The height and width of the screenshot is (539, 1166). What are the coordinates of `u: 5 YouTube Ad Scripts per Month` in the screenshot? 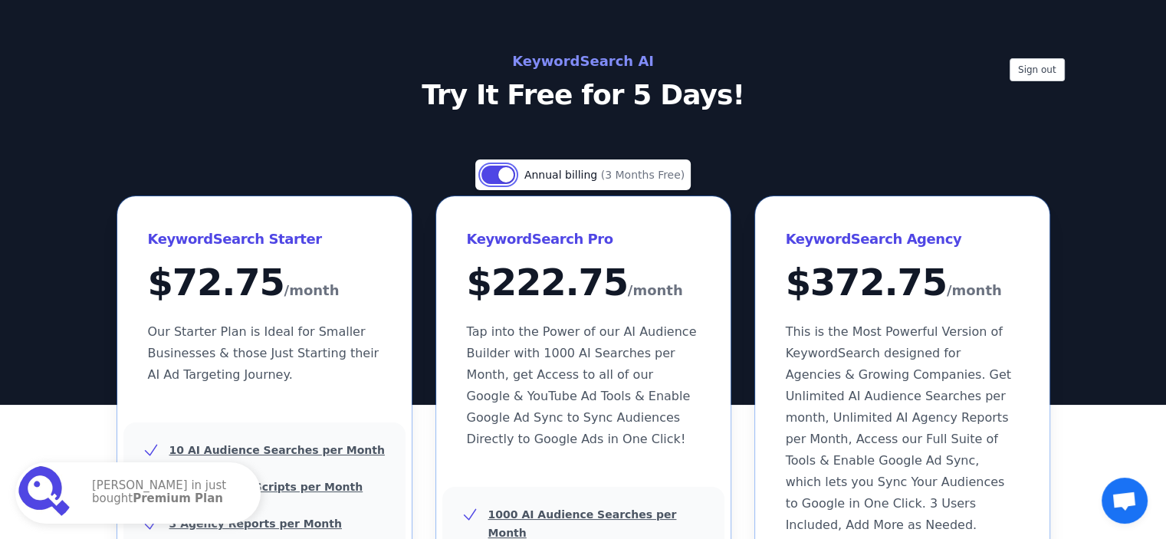 It's located at (266, 487).